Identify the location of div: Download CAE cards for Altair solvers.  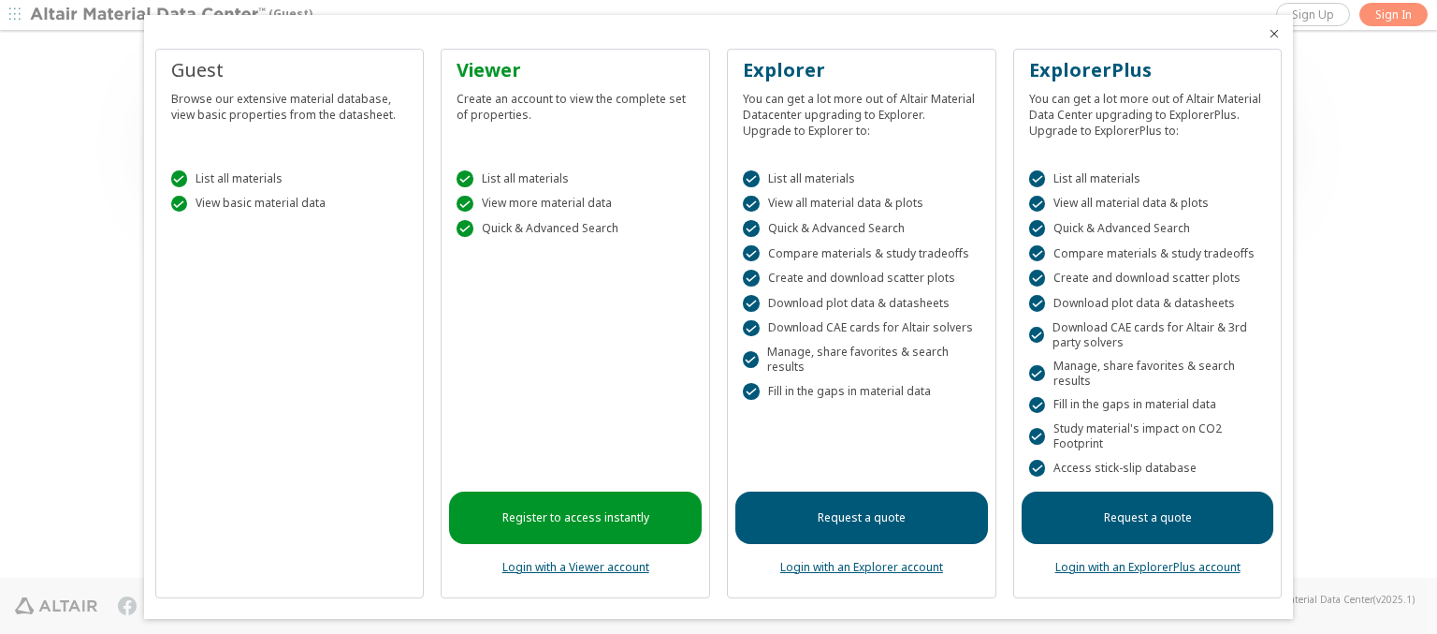
(862, 328).